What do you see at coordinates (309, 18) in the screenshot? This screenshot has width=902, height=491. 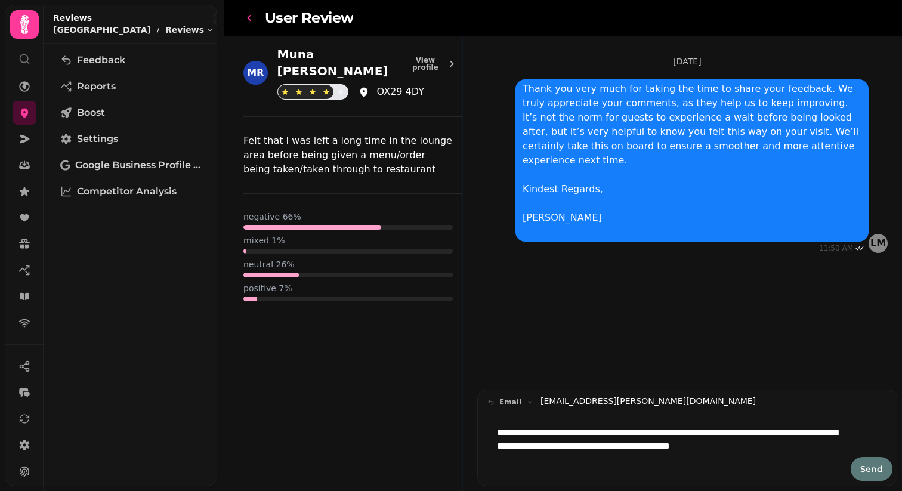 I see `h2: User Review` at bounding box center [309, 18].